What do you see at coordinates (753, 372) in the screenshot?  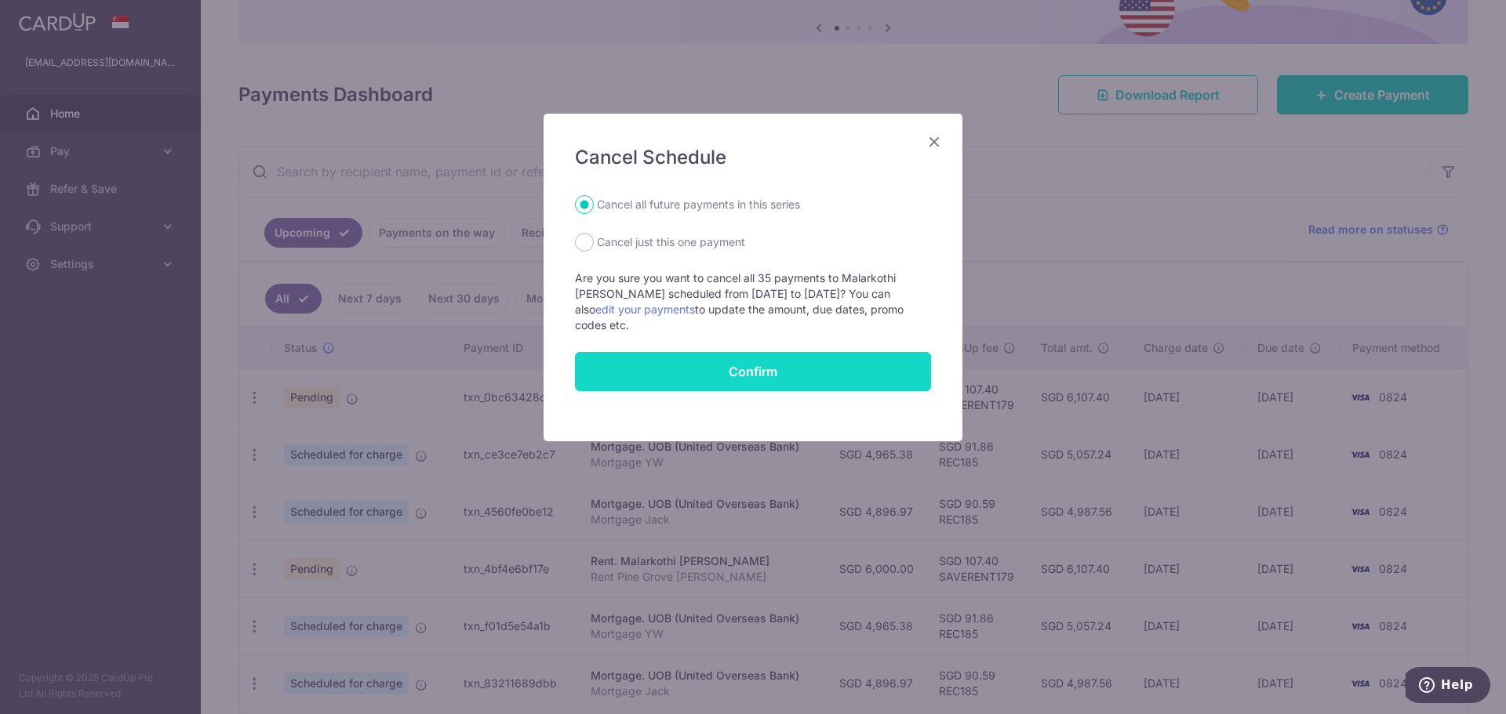 I see `button: Confirm` at bounding box center [753, 372].